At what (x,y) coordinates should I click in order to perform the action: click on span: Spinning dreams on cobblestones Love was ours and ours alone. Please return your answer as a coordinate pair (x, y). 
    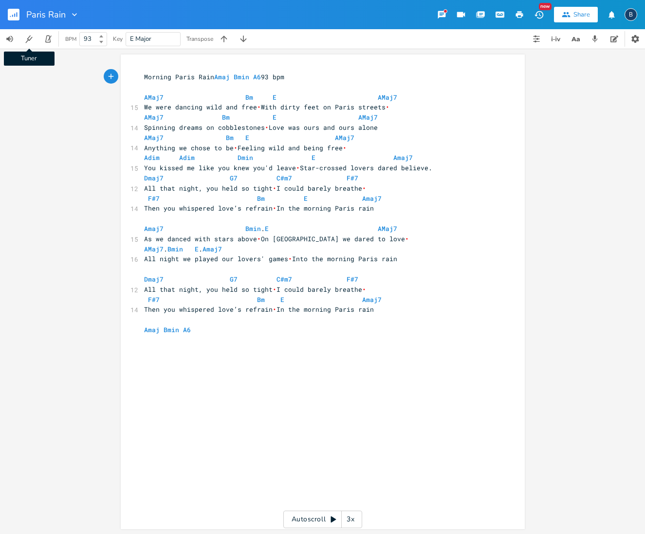
    Looking at the image, I should click on (261, 127).